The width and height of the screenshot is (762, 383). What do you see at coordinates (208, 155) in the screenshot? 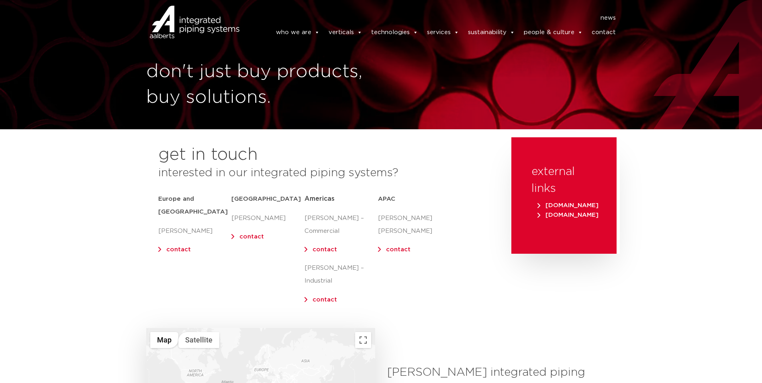
I see `h2: get in touch` at bounding box center [208, 155].